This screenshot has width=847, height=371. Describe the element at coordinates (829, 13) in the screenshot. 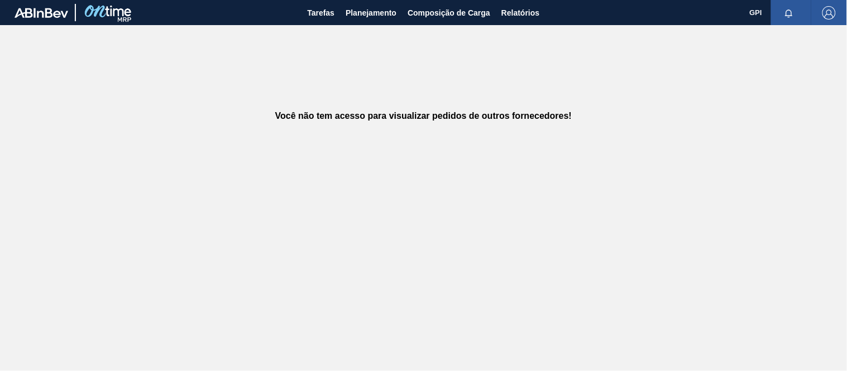

I see `img: Logout` at that location.